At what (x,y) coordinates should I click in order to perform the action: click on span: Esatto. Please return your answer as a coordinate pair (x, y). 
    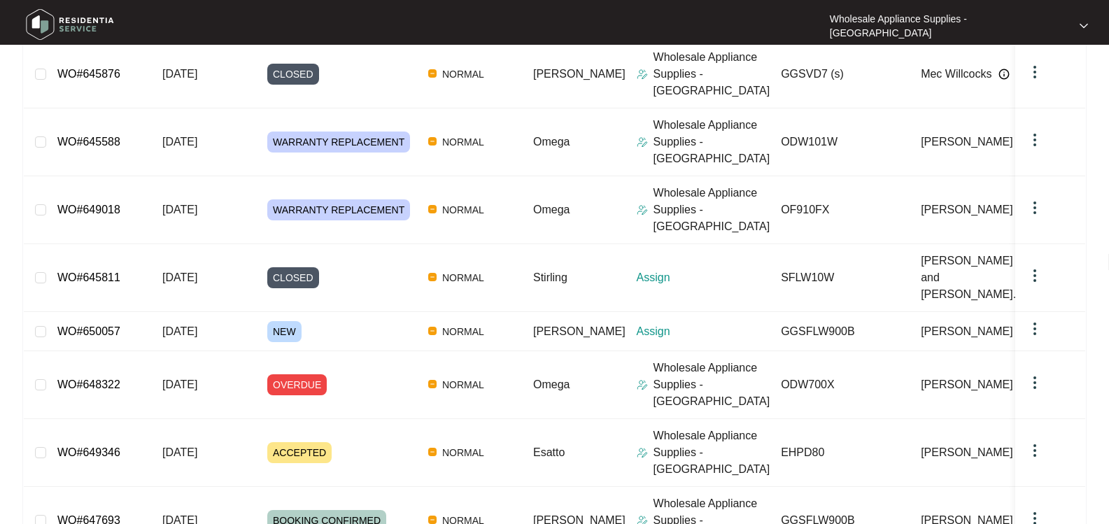
    Looking at the image, I should click on (549, 452).